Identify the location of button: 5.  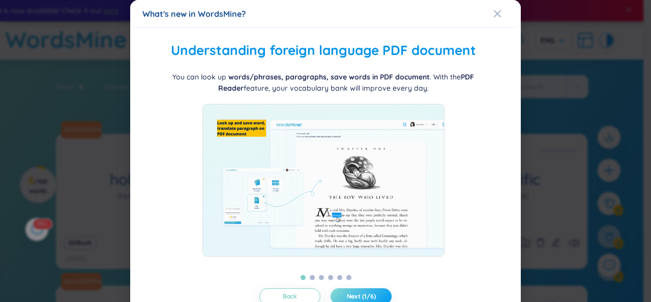
(340, 277).